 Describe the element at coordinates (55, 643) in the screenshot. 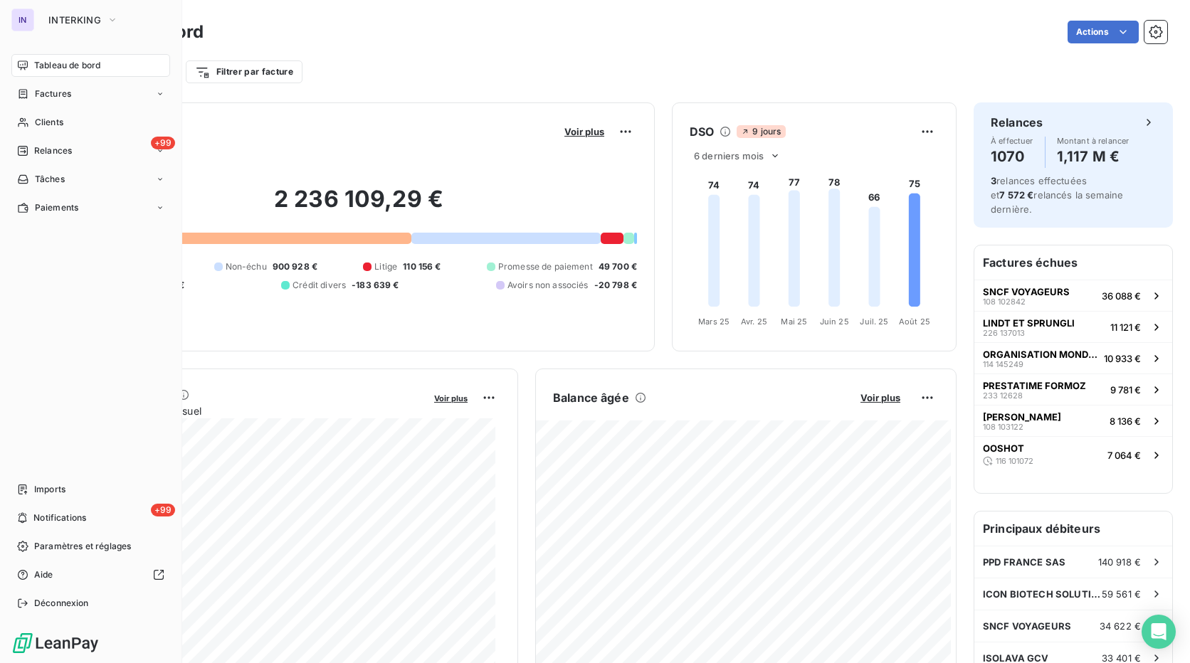

I see `img: Logo LeanPay` at that location.